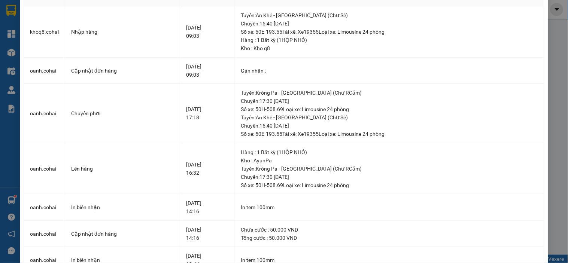  Describe the element at coordinates (123, 169) in the screenshot. I see `div: Lên hàng` at that location.